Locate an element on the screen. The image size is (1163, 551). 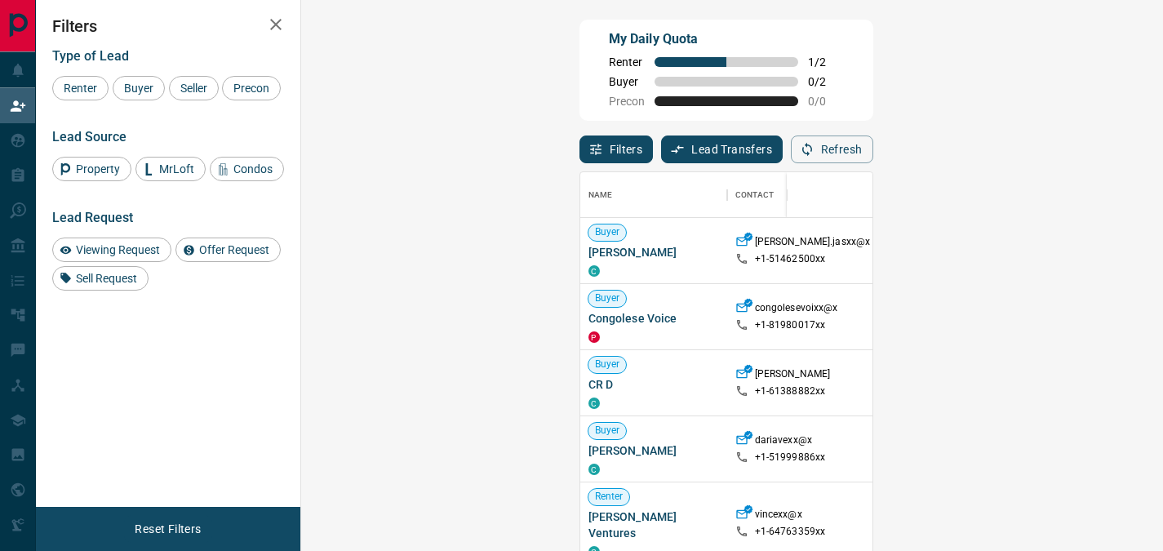
div: Offer Request is located at coordinates (228, 250).